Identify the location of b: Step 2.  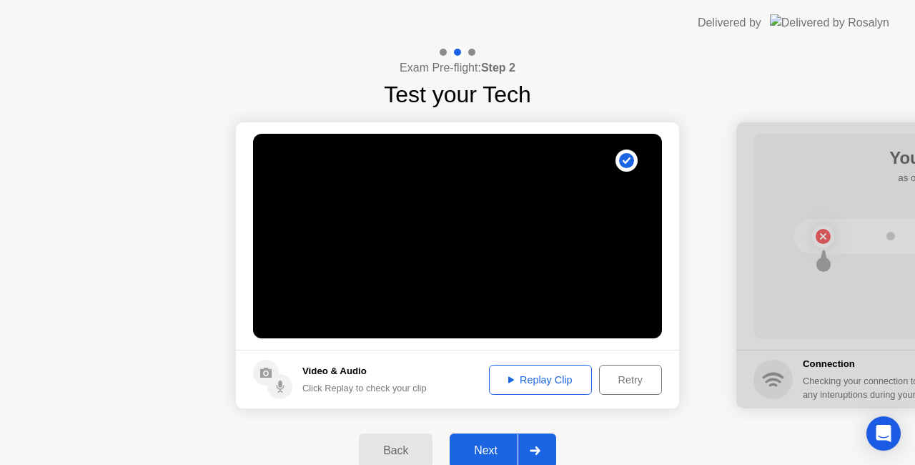
(498, 67).